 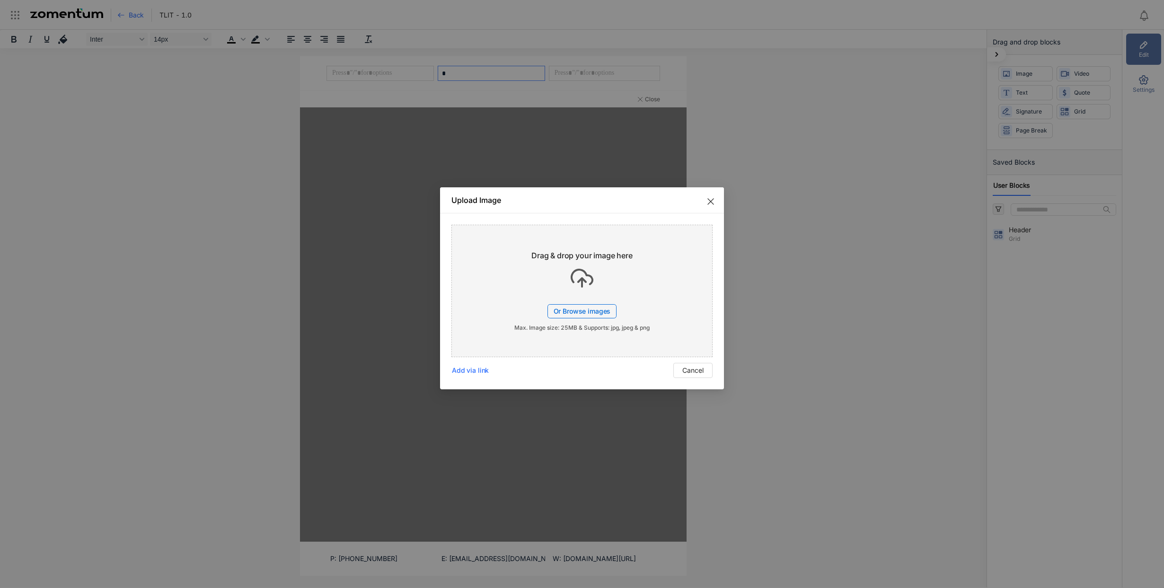 I want to click on button: Cancel, so click(x=693, y=370).